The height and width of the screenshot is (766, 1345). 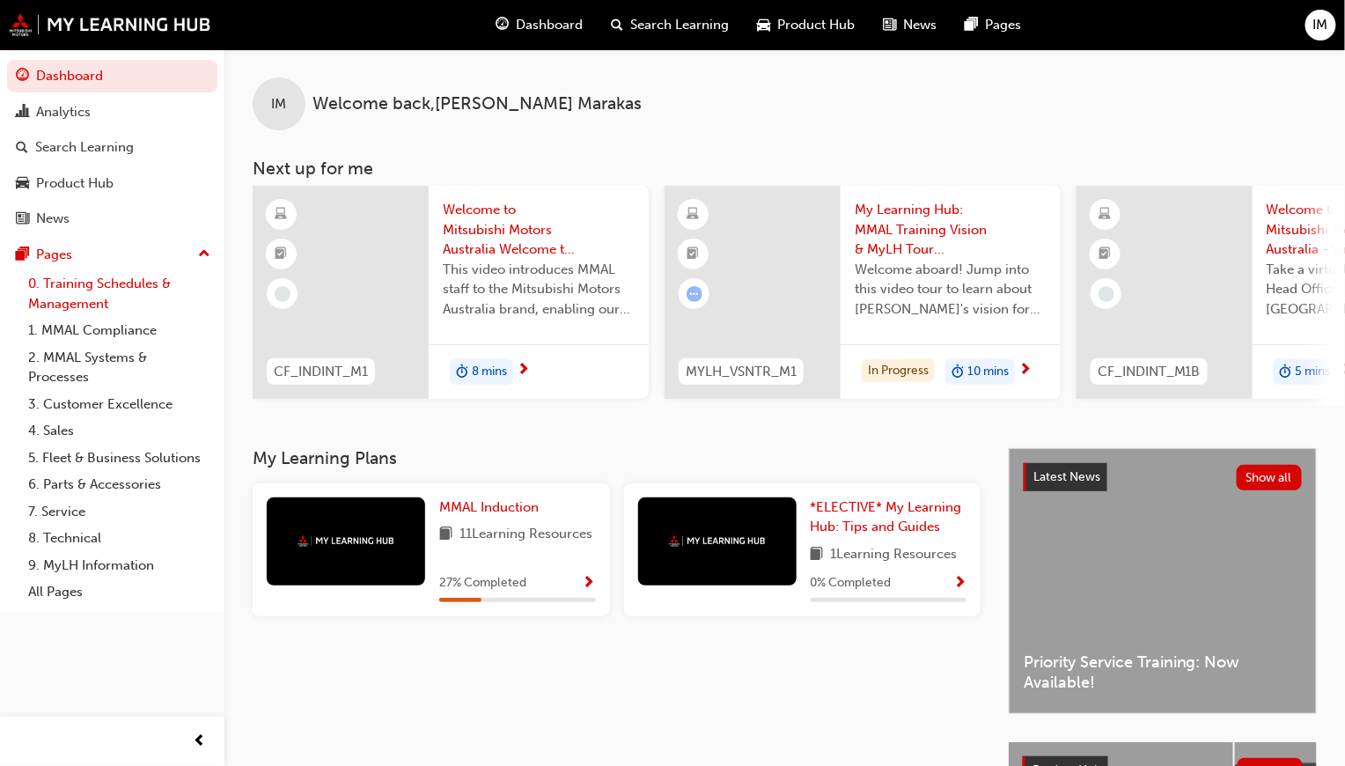 What do you see at coordinates (889, 517) in the screenshot?
I see `a: *ELECTIVE* My Learning Hub: Tips and Guides` at bounding box center [889, 517].